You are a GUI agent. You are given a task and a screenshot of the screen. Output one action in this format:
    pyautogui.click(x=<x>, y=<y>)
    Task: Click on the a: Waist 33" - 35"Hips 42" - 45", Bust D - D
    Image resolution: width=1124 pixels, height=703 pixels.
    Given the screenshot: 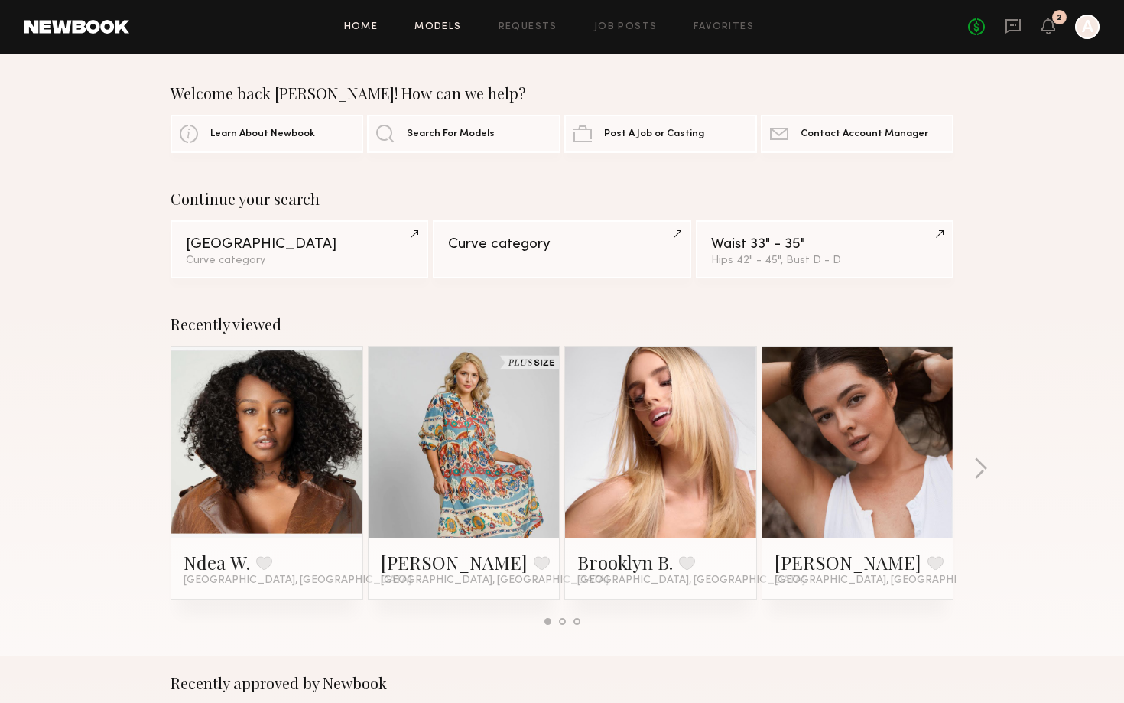 What is the action you would take?
    pyautogui.click(x=825, y=249)
    